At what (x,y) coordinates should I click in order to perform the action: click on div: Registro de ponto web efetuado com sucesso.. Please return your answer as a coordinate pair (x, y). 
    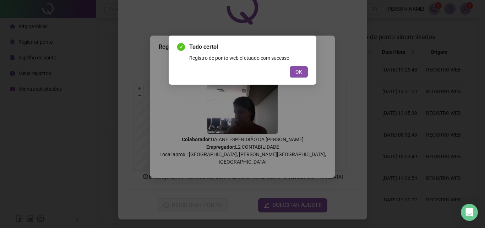
    Looking at the image, I should click on (249, 58).